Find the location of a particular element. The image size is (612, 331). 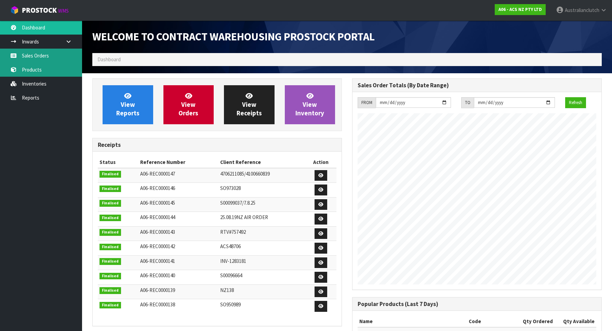

small: WMS is located at coordinates (63, 11).